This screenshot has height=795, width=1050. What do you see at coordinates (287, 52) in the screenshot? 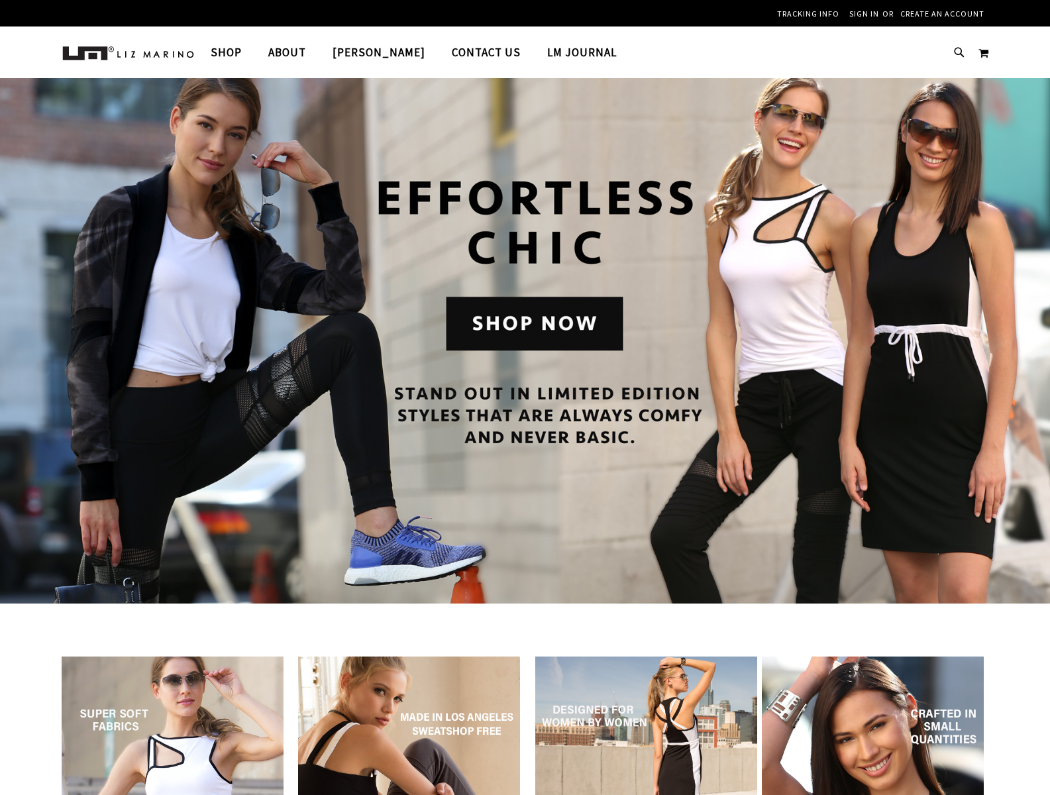
I see `a: About` at bounding box center [287, 52].